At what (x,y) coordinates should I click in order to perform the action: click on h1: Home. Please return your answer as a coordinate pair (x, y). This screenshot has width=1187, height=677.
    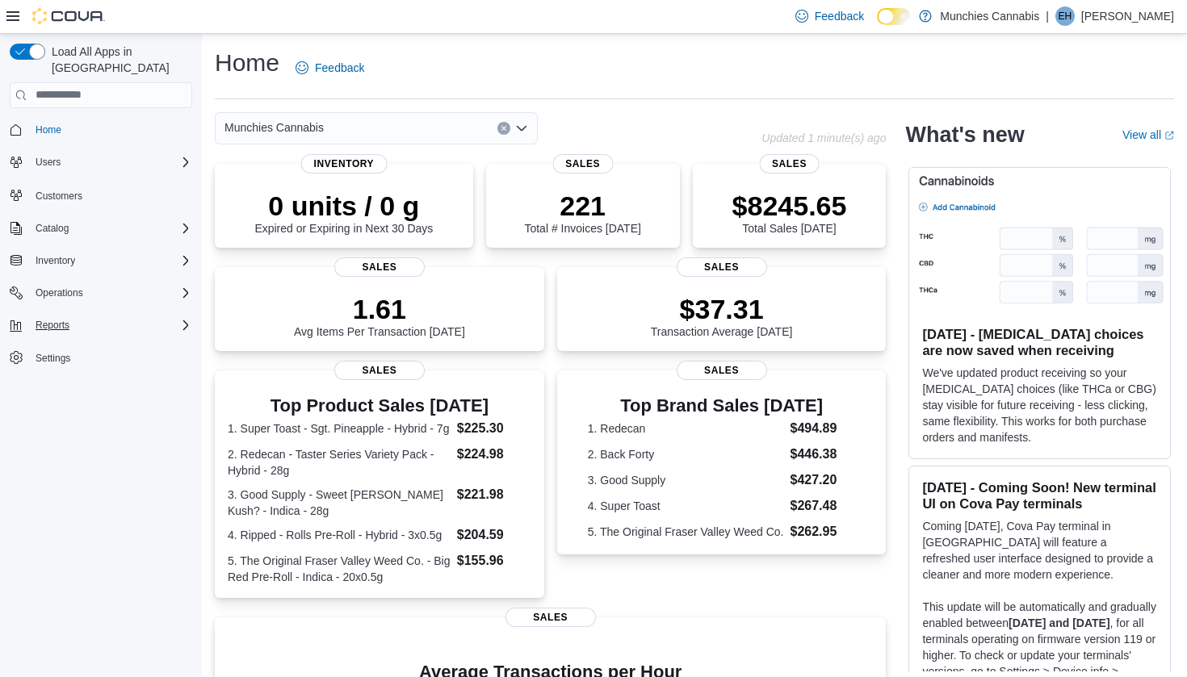
    Looking at the image, I should click on (247, 63).